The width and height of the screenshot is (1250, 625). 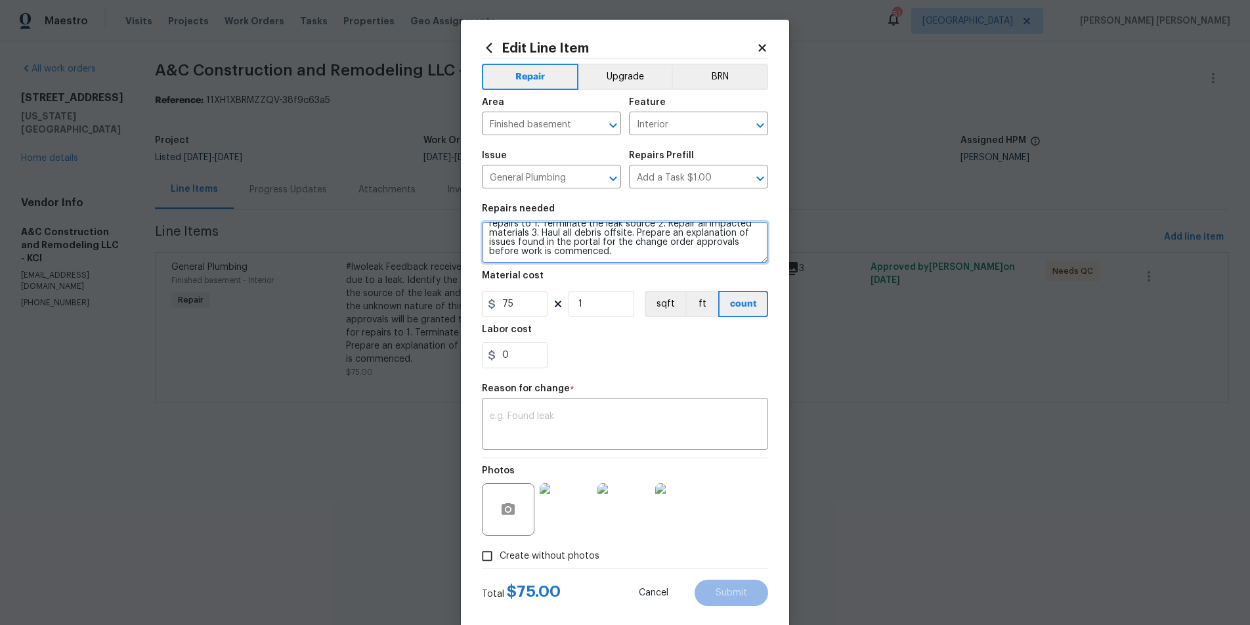 What do you see at coordinates (619, 48) in the screenshot?
I see `h2: Edit Line Item` at bounding box center [619, 48].